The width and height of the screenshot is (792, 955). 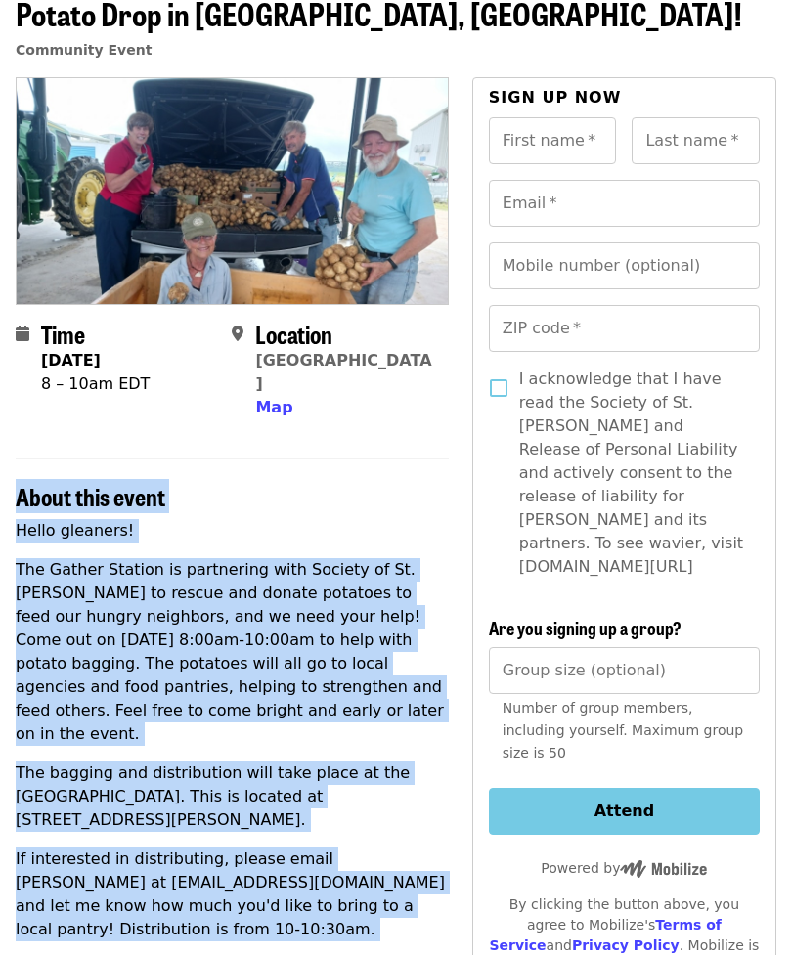 What do you see at coordinates (555, 97) in the screenshot?
I see `span: Sign up now` at bounding box center [555, 97].